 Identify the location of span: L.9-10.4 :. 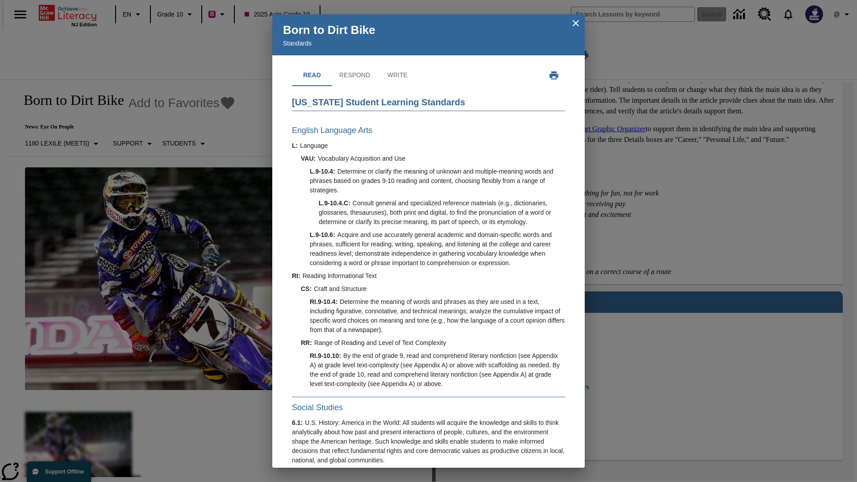
(322, 171).